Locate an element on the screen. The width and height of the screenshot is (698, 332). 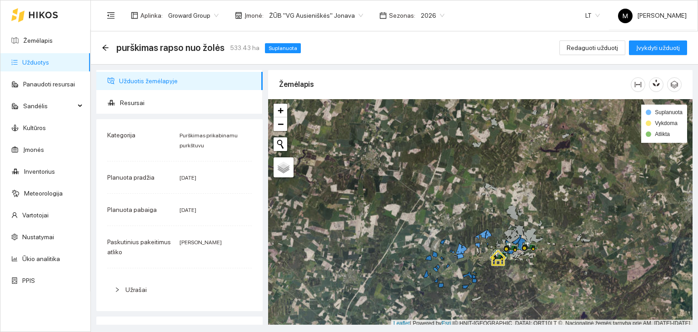
span: Įvykdyti užduotį is located at coordinates (658, 48).